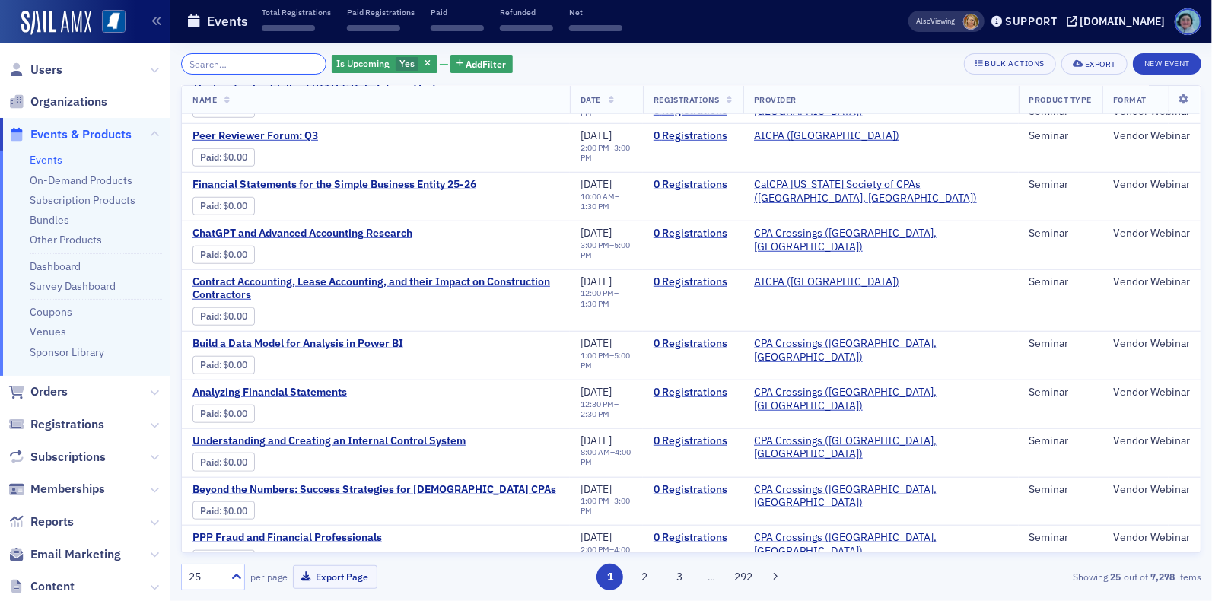 This screenshot has height=601, width=1212. What do you see at coordinates (41, 522) in the screenshot?
I see `a: Reports` at bounding box center [41, 522].